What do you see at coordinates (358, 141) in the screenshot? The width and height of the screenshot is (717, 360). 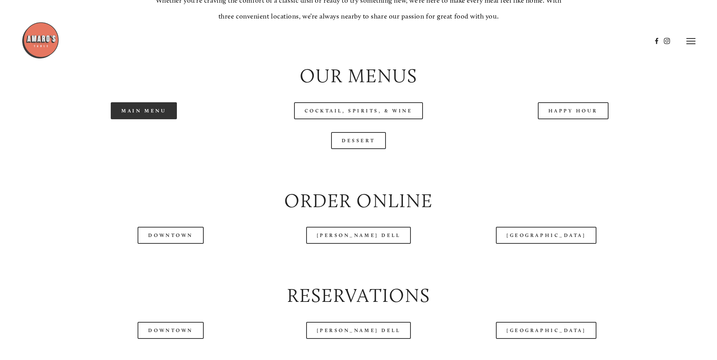 I see `a: Dessert` at bounding box center [358, 141].